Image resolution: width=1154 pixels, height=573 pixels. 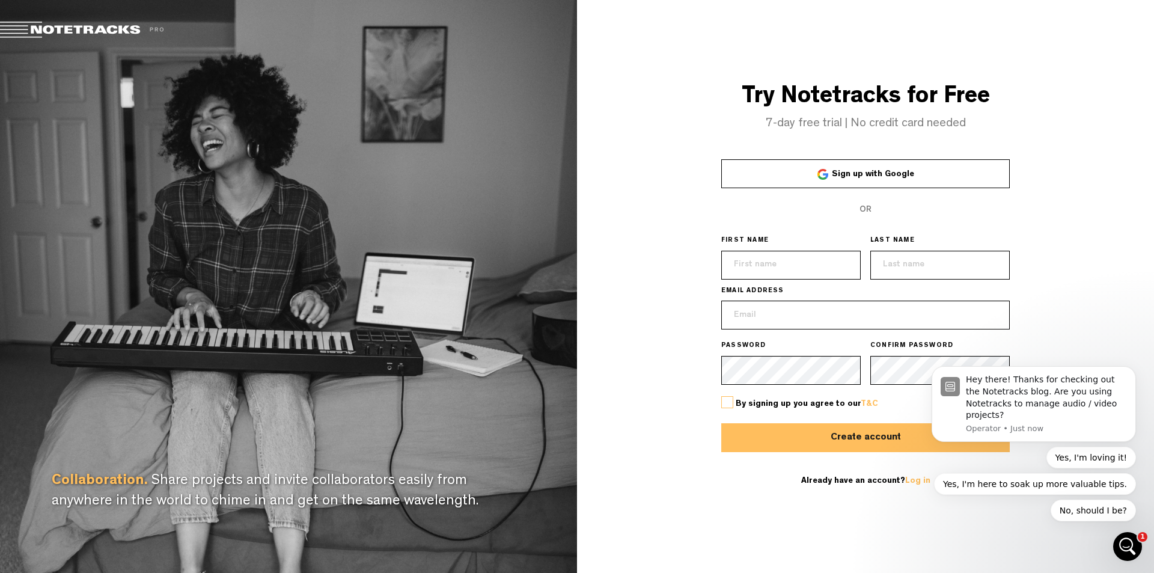 What do you see at coordinates (866, 481) in the screenshot?
I see `span: Already have an account?` at bounding box center [866, 481].